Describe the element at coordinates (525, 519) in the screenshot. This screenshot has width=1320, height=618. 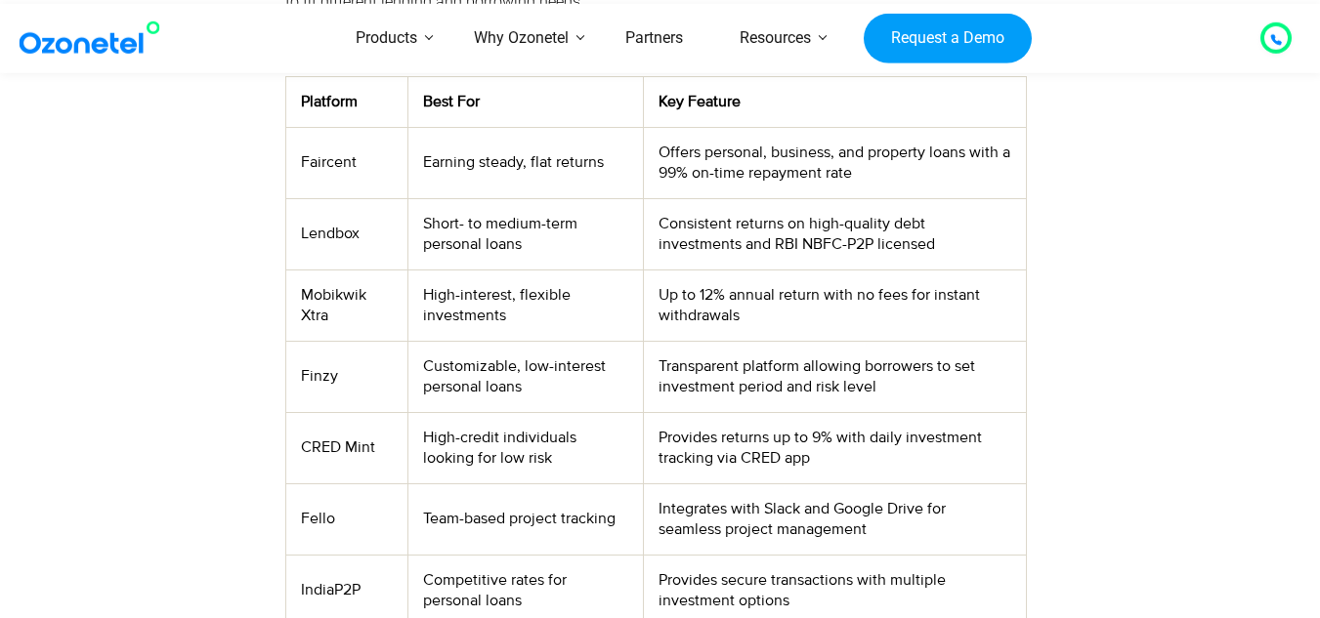
I see `td: Team-based project tracking` at that location.